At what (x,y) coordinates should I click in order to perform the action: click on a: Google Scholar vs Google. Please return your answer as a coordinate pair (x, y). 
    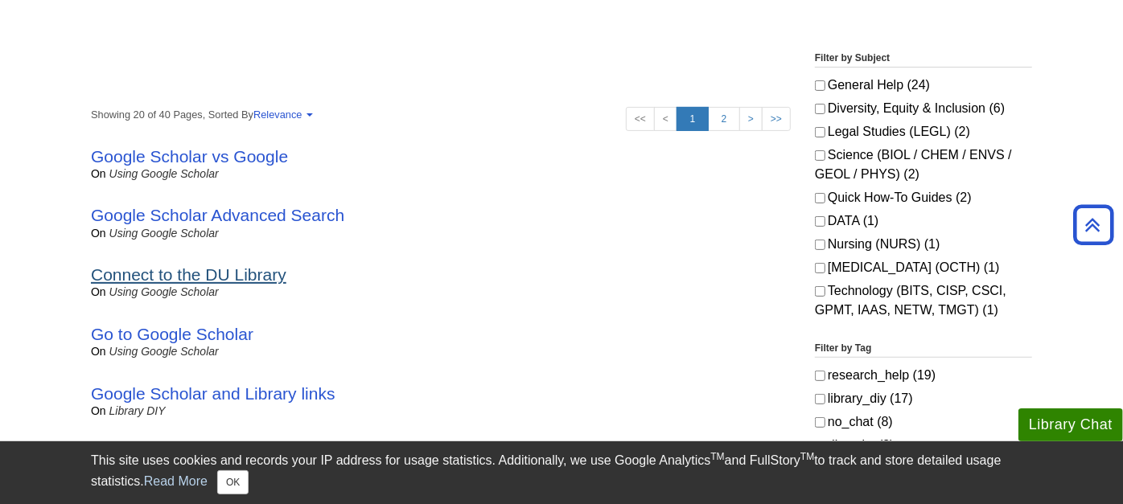
    Looking at the image, I should click on (189, 156).